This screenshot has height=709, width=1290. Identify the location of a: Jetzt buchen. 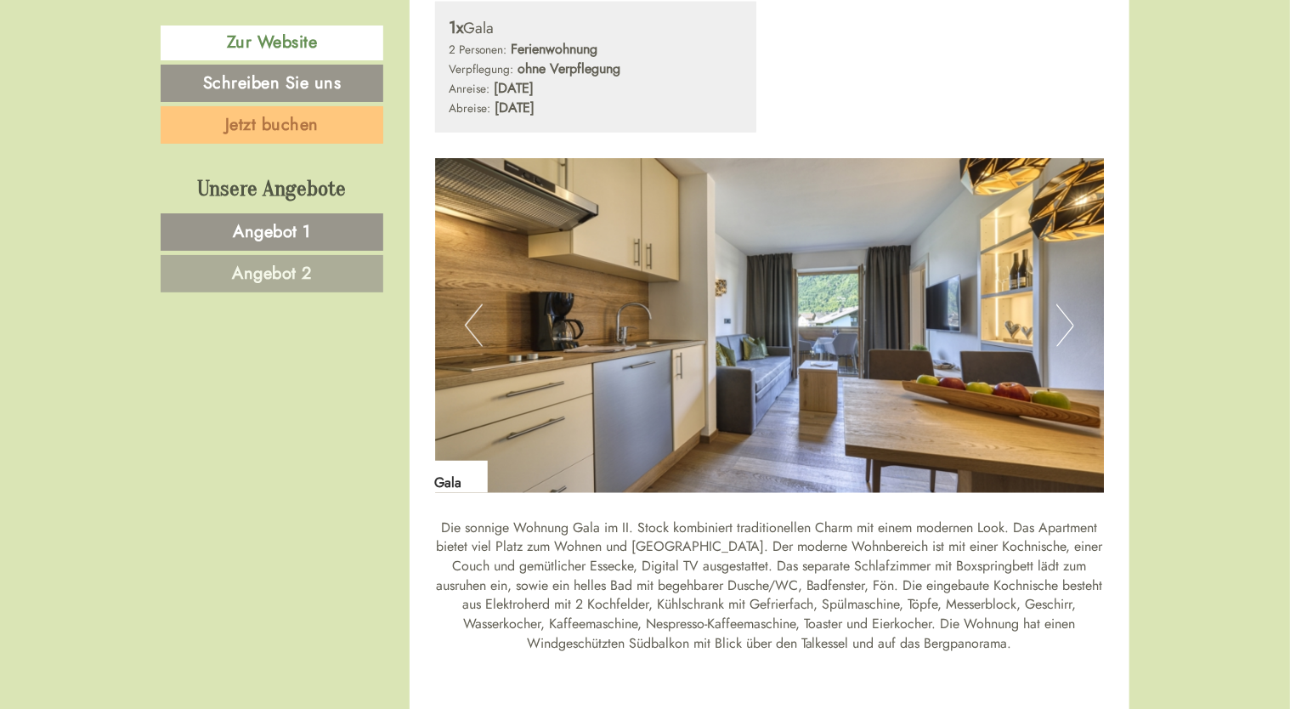
(272, 125).